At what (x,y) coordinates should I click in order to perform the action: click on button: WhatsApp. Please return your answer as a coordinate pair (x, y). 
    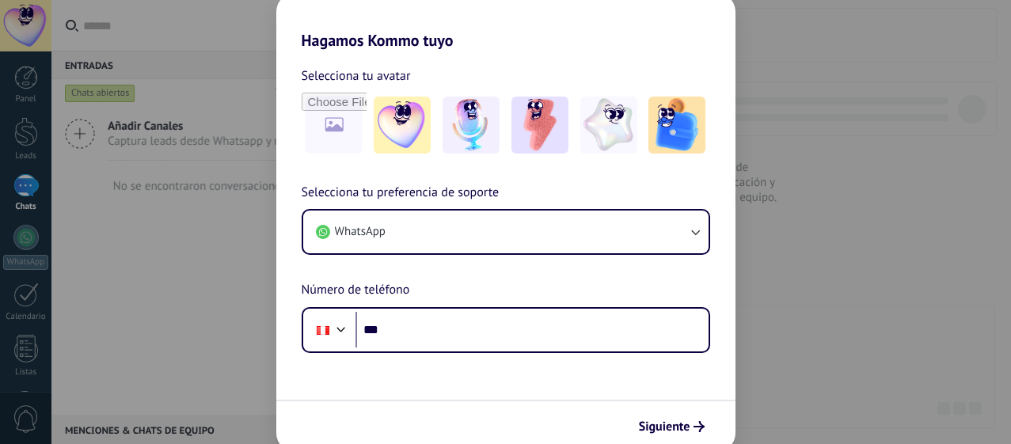
    Looking at the image, I should click on (506, 232).